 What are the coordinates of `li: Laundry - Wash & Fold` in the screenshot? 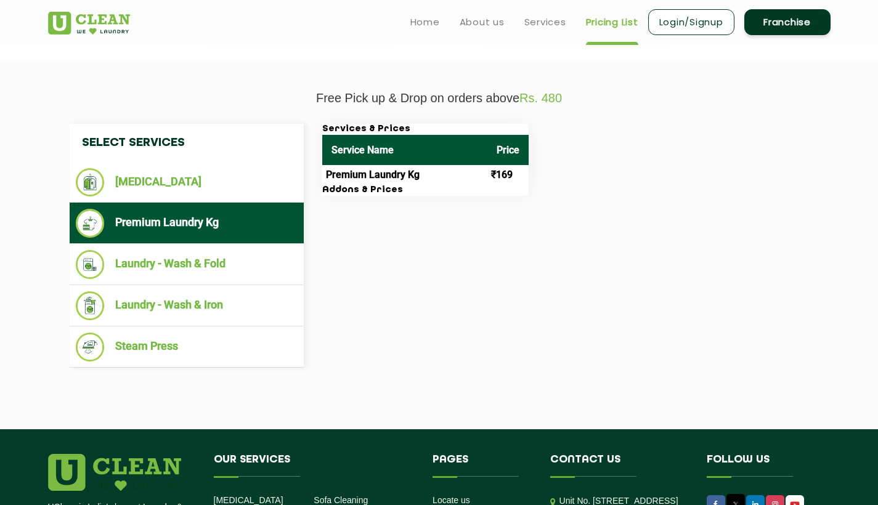 It's located at (187, 264).